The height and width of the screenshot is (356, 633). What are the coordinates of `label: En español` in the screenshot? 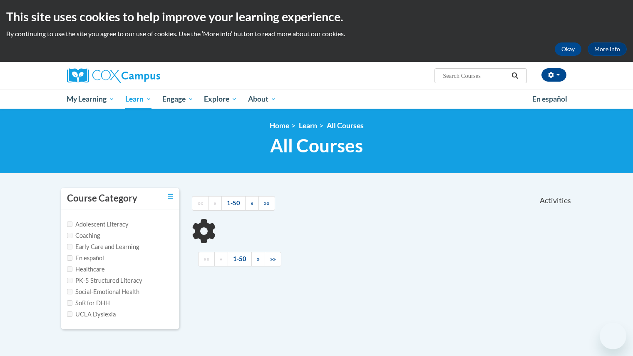 It's located at (85, 258).